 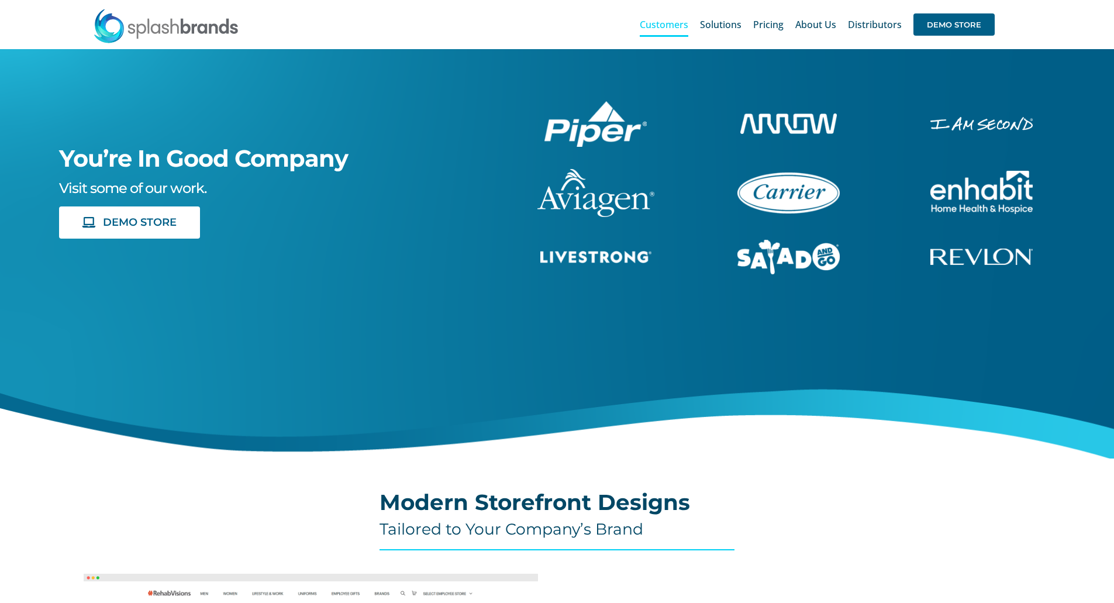 What do you see at coordinates (663, 25) in the screenshot?
I see `a: Customers` at bounding box center [663, 25].